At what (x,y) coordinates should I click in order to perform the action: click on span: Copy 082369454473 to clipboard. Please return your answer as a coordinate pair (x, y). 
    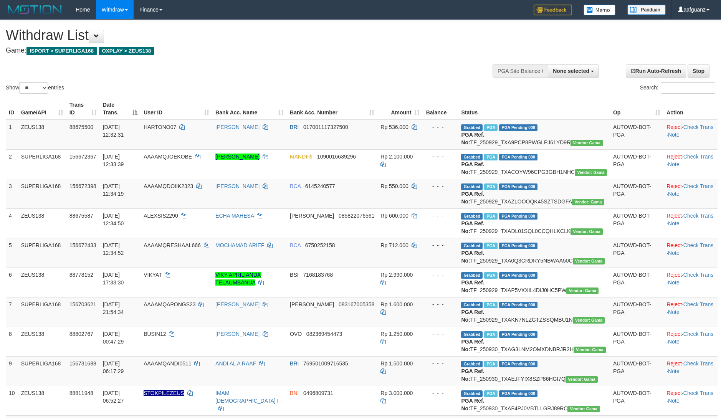
    Looking at the image, I should click on (324, 334).